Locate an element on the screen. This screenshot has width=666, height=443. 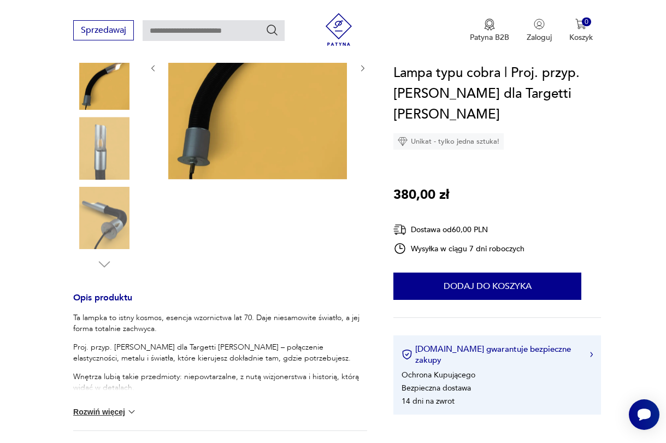
div: Wysyłka w ciągu 7 dni roboczych is located at coordinates (459, 248).